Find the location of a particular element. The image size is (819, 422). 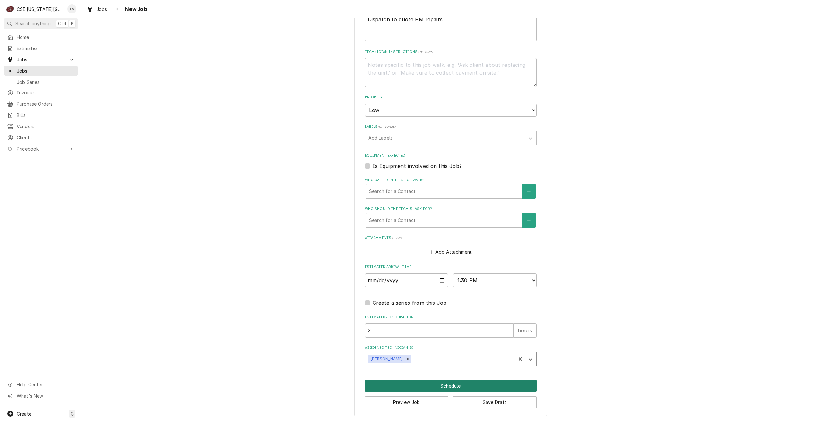

div: Who should the tech(s) ask for? is located at coordinates (451, 217).